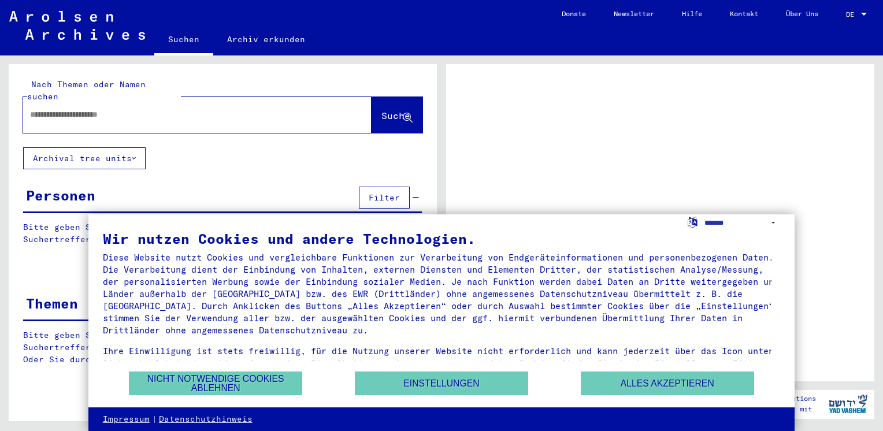 This screenshot has width=883, height=431. Describe the element at coordinates (397, 115) in the screenshot. I see `button: Suche` at that location.